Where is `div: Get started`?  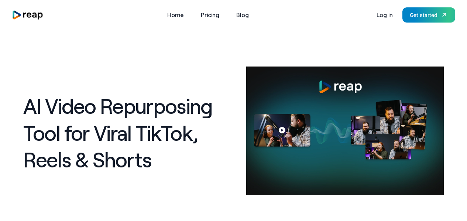 div: Get started is located at coordinates (423, 15).